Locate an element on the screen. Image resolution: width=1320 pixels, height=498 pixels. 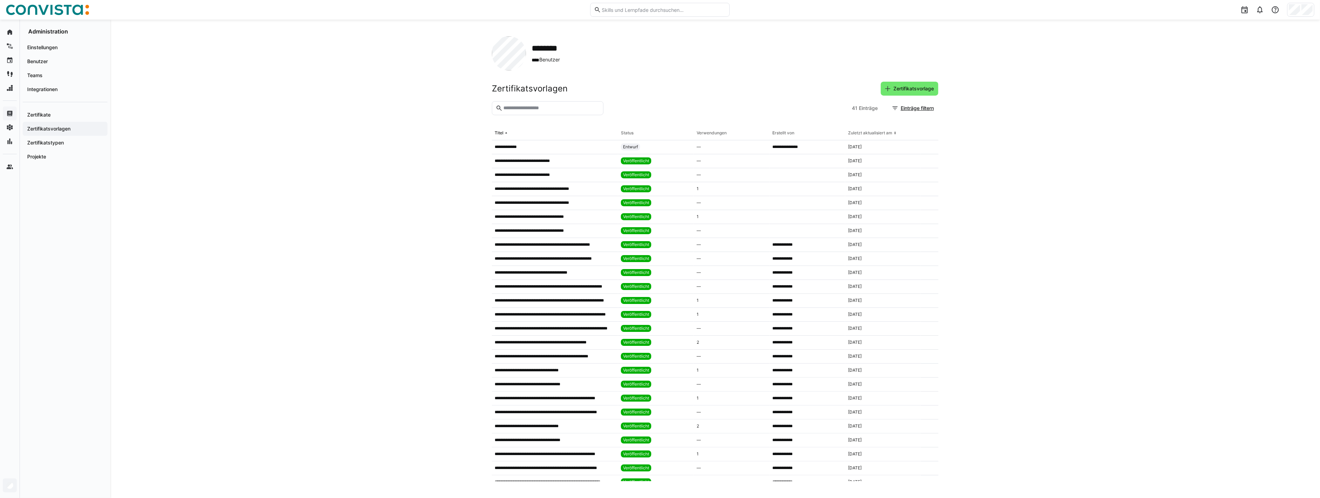
input: Skills und Lernpfade durchsuchen… is located at coordinates (663, 10).